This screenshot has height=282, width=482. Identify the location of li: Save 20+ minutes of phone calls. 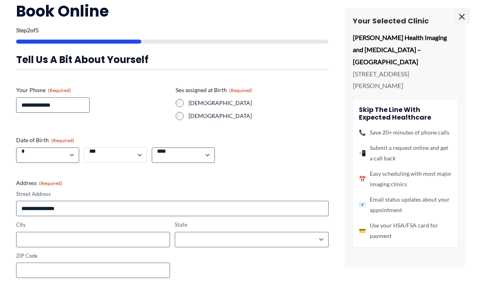
(406, 133).